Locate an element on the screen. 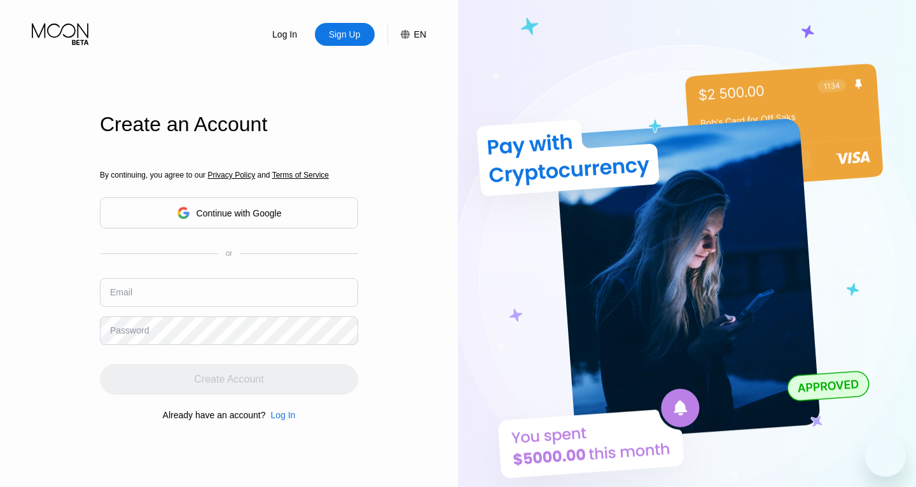 This screenshot has height=487, width=916. span: Privacy Policy is located at coordinates (231, 175).